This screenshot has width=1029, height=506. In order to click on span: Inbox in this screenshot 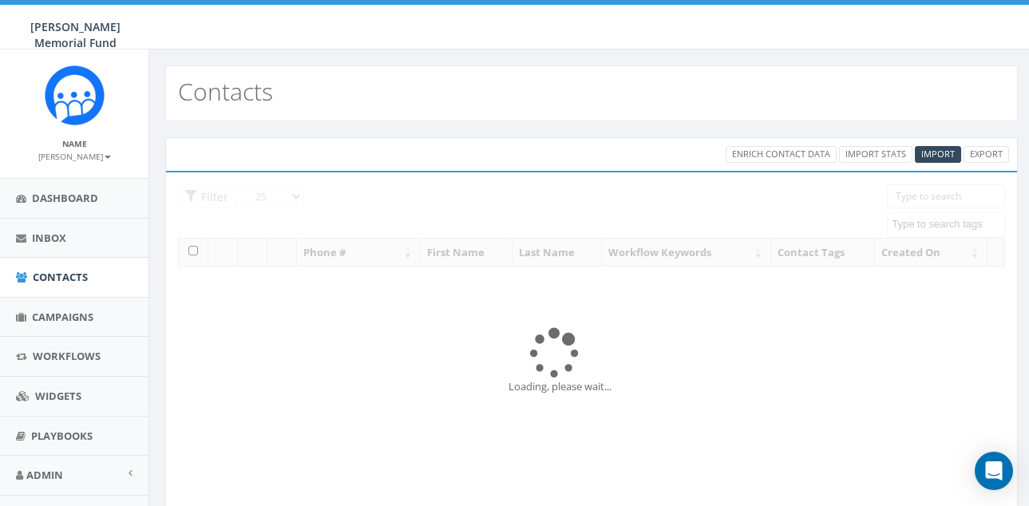, I will do `click(49, 238)`.